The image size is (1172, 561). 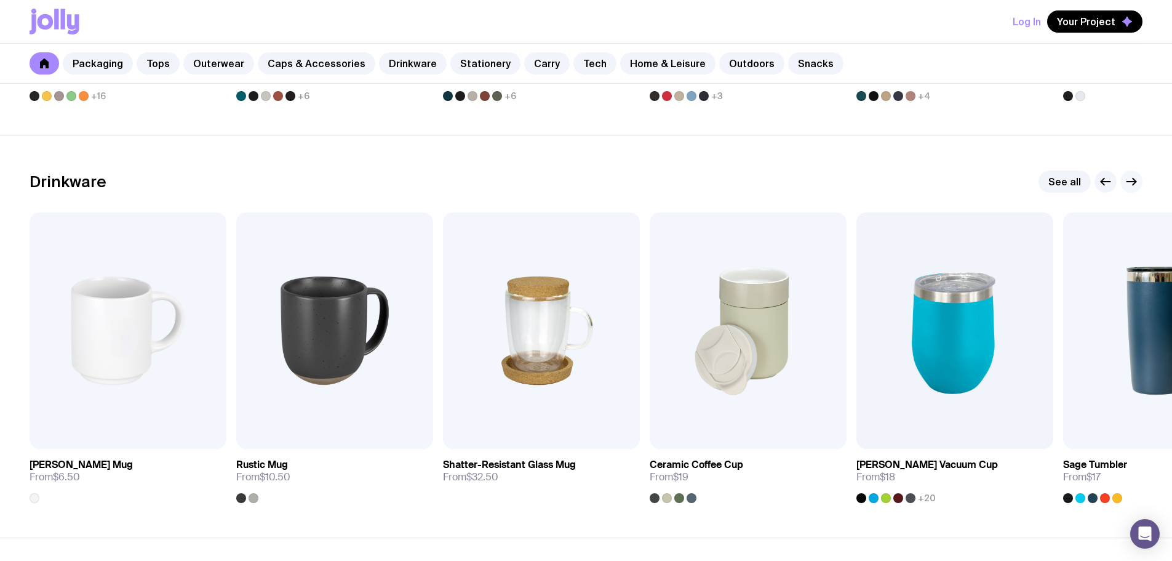 I want to click on span: $18, so click(x=887, y=476).